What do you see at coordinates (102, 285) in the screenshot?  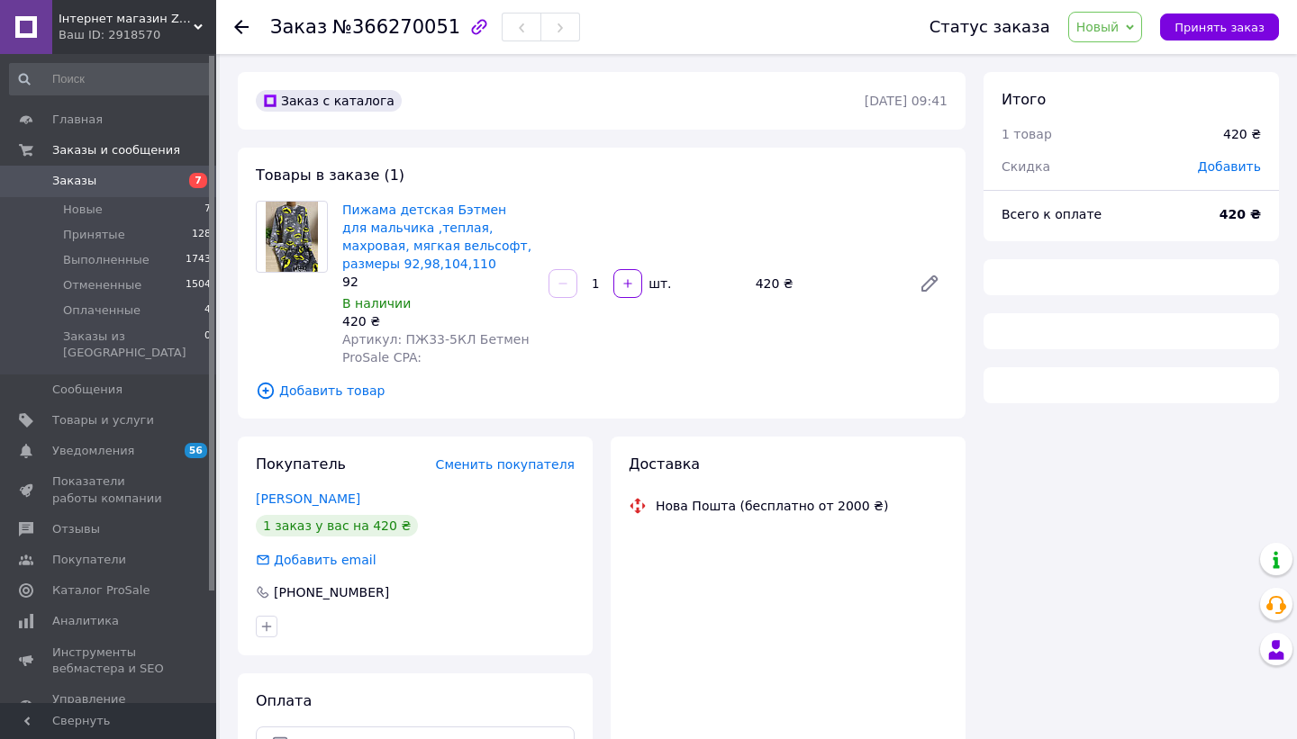 I see `span: Отмененные` at bounding box center [102, 285].